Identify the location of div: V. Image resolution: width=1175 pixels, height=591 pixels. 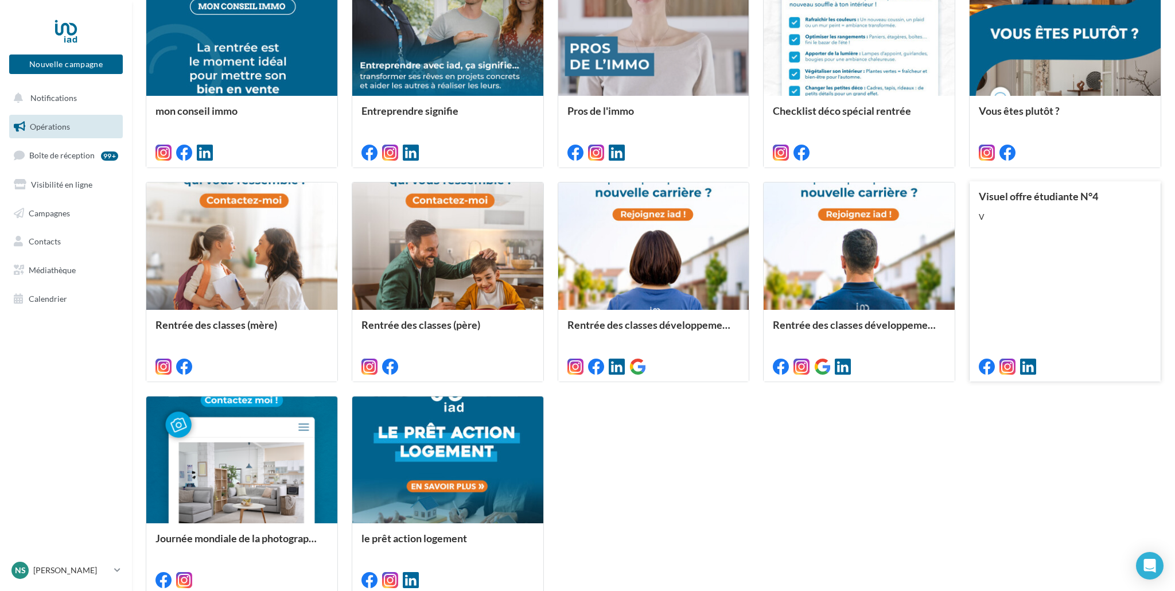
(1065, 217).